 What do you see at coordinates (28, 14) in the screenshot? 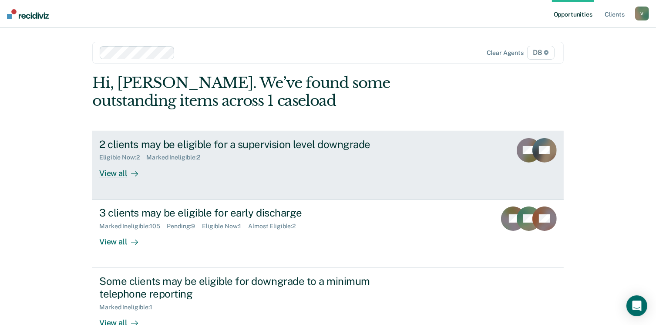
I see `img: Recidiviz` at bounding box center [28, 14].